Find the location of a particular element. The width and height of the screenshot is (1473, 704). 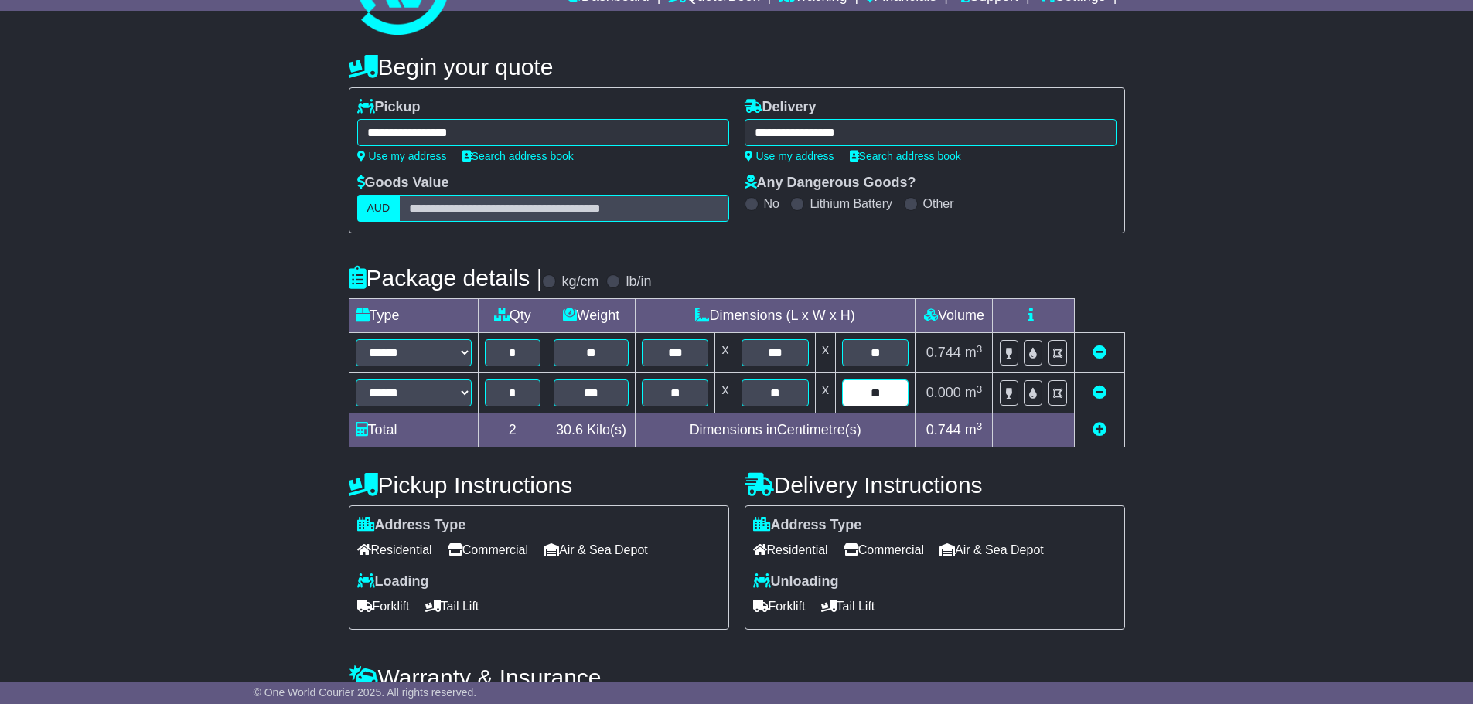

td: Type is located at coordinates (413, 316).